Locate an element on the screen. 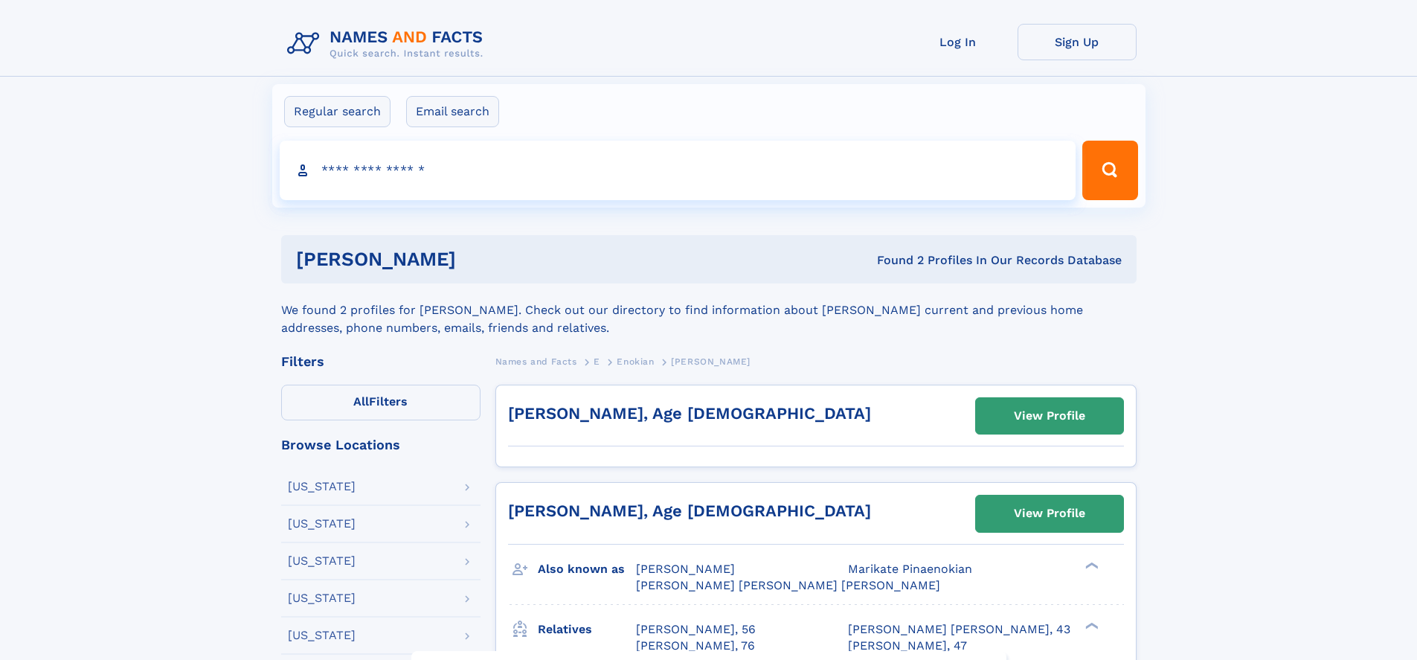  label: Regular search is located at coordinates (337, 112).